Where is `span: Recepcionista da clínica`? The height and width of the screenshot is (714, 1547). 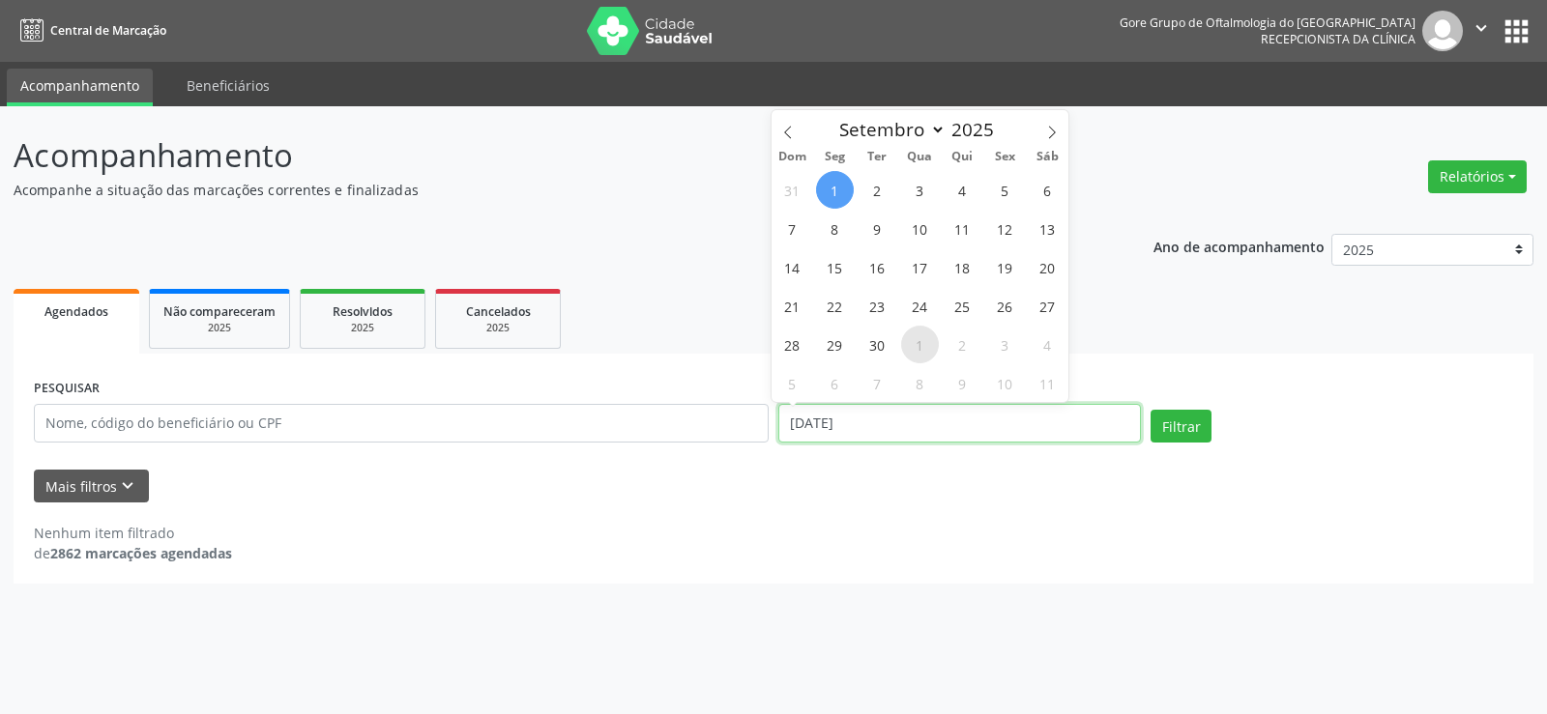
span: Recepcionista da clínica is located at coordinates (1338, 39).